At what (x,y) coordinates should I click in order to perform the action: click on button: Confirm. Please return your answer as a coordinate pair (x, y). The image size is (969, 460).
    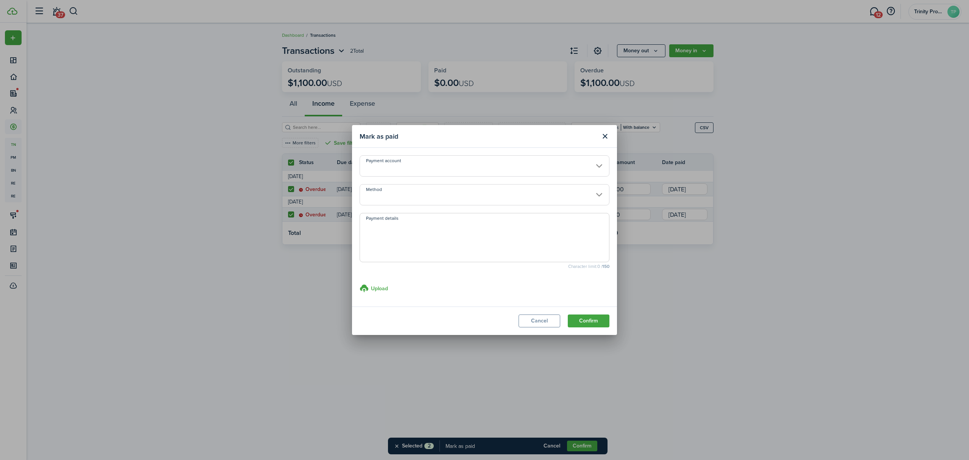
    Looking at the image, I should click on (589, 321).